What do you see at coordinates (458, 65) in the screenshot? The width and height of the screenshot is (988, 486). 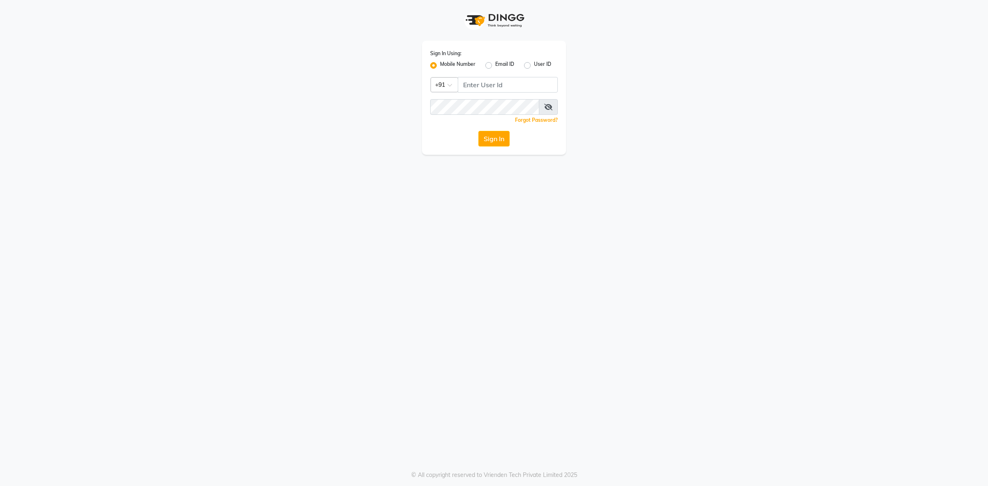 I see `label: Mobile Number` at bounding box center [458, 65].